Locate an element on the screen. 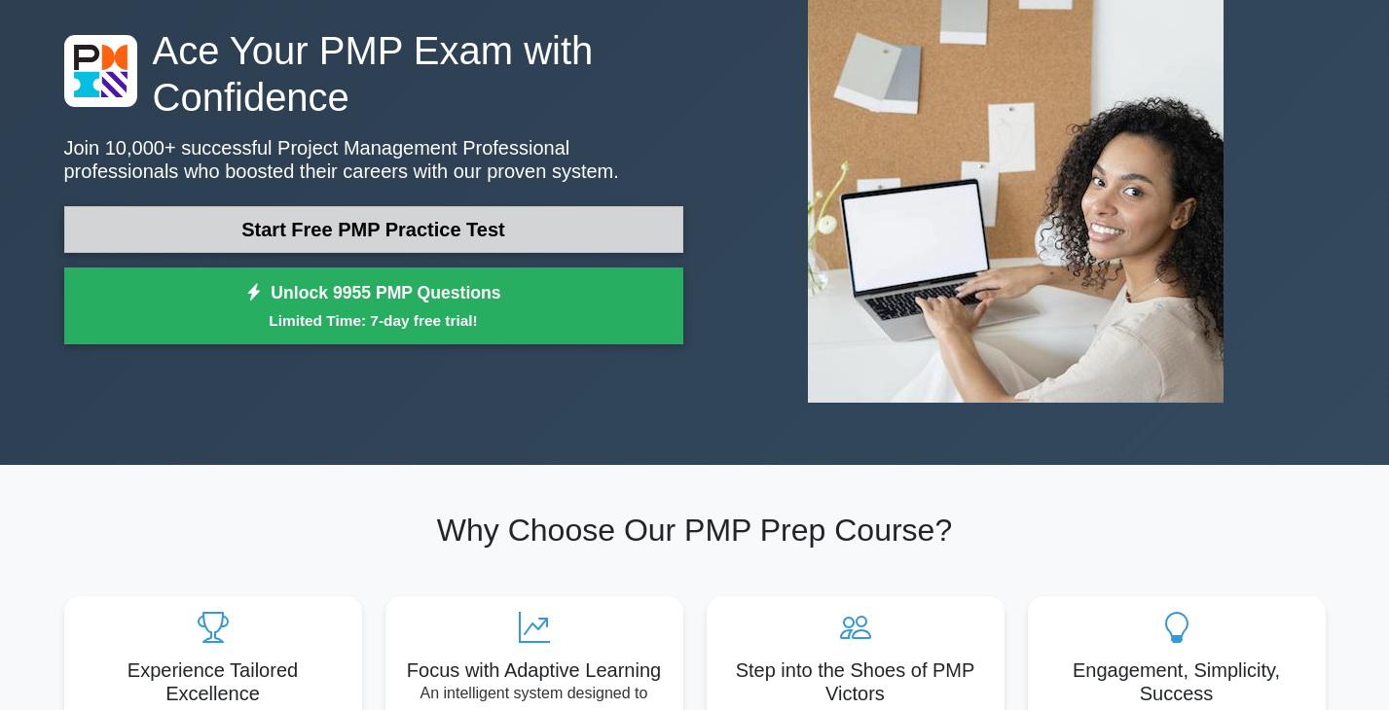 The width and height of the screenshot is (1389, 710). h5: Focus with Adaptive Learning is located at coordinates (534, 670).